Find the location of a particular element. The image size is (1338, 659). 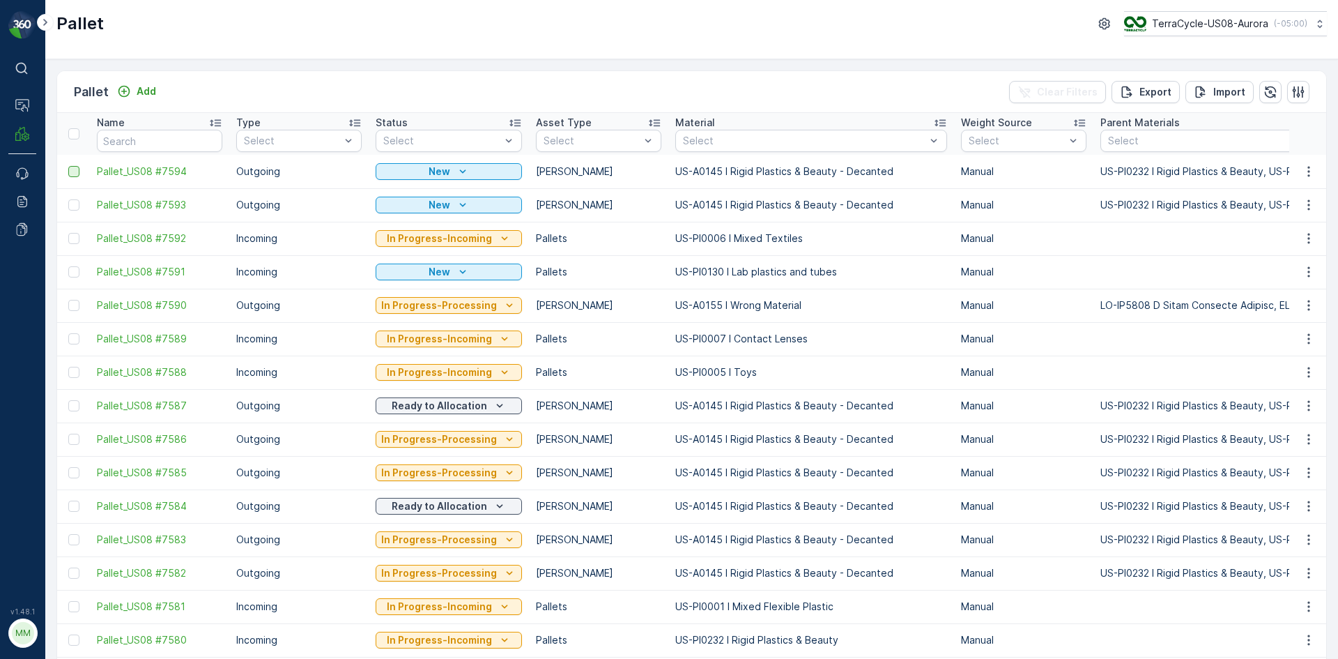

img: image_ci7OI47.png is located at coordinates (1135, 24).